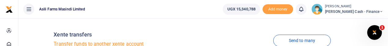 The height and width of the screenshot is (46, 388). I want to click on span: UGX 15,340,788, so click(241, 9).